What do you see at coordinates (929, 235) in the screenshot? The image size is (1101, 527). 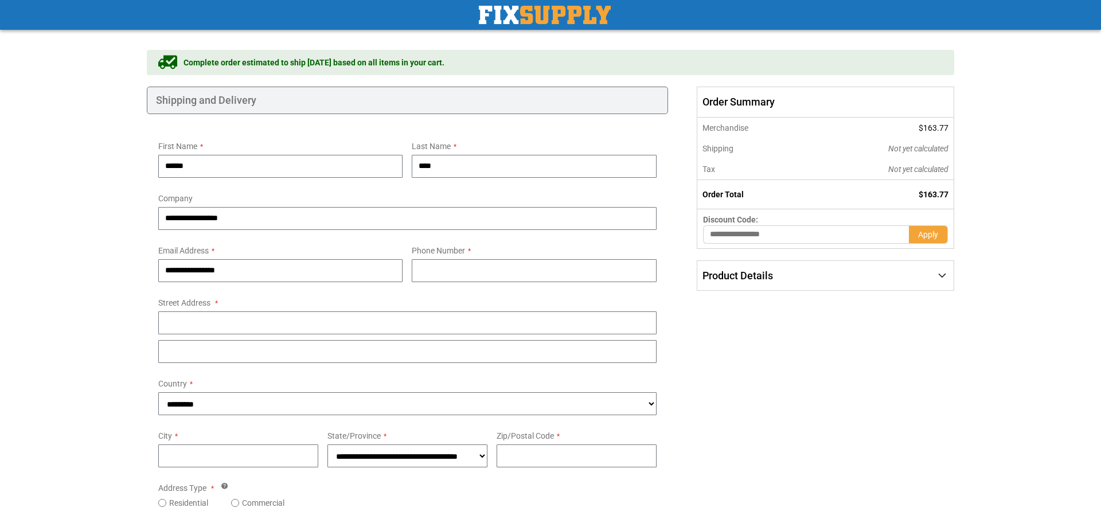 I see `button: Apply` at bounding box center [929, 235].